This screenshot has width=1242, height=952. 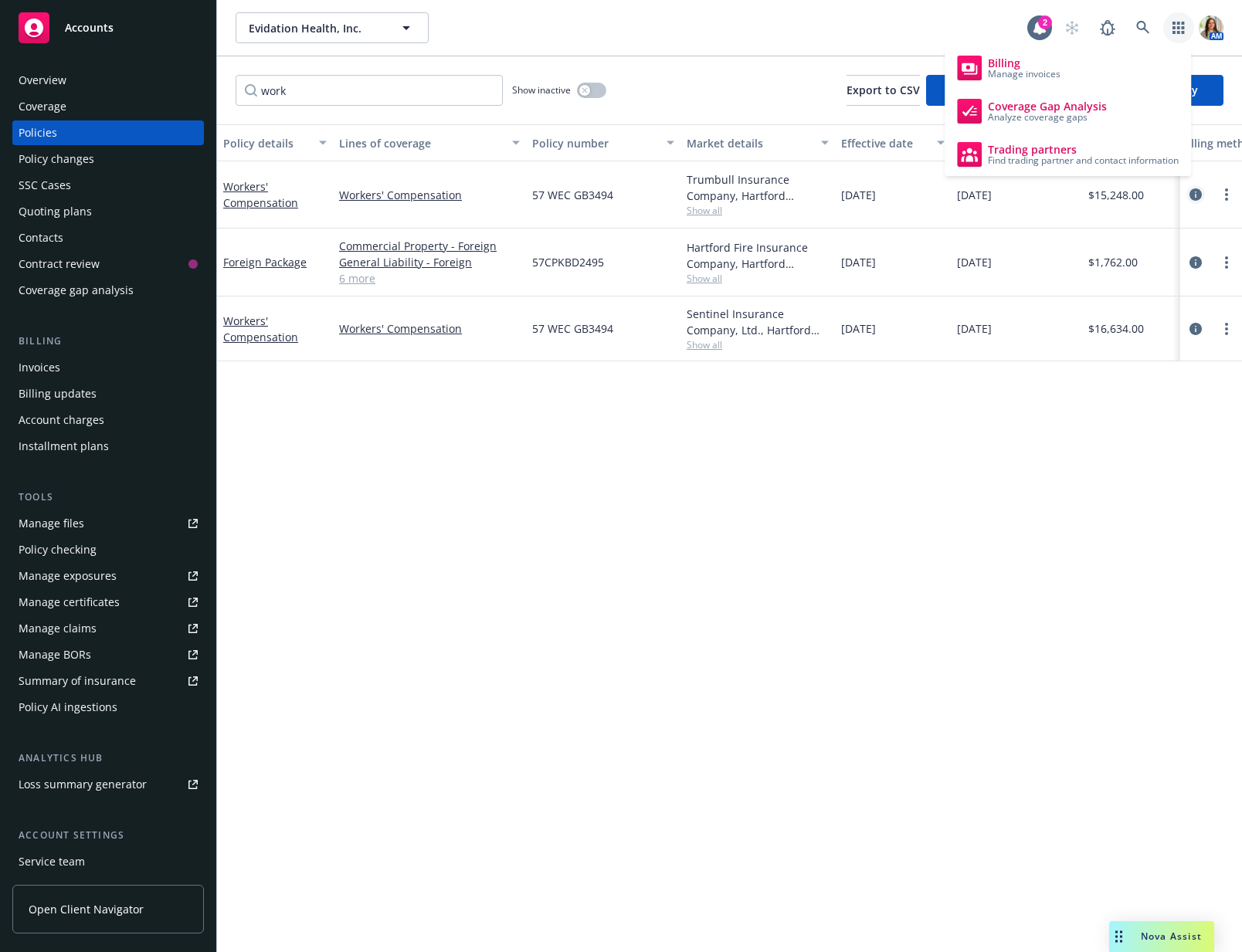 I want to click on a: 6 more, so click(x=429, y=278).